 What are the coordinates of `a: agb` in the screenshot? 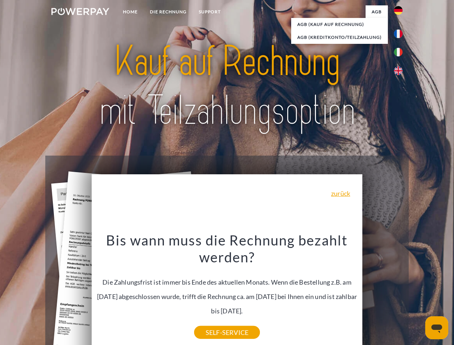 It's located at (377, 12).